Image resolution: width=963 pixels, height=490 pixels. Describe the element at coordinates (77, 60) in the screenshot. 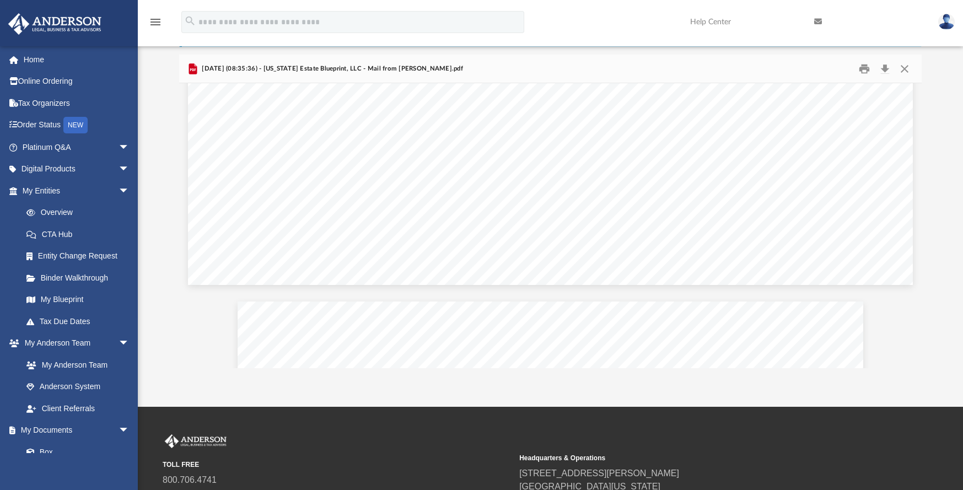

I see `a: Home` at that location.